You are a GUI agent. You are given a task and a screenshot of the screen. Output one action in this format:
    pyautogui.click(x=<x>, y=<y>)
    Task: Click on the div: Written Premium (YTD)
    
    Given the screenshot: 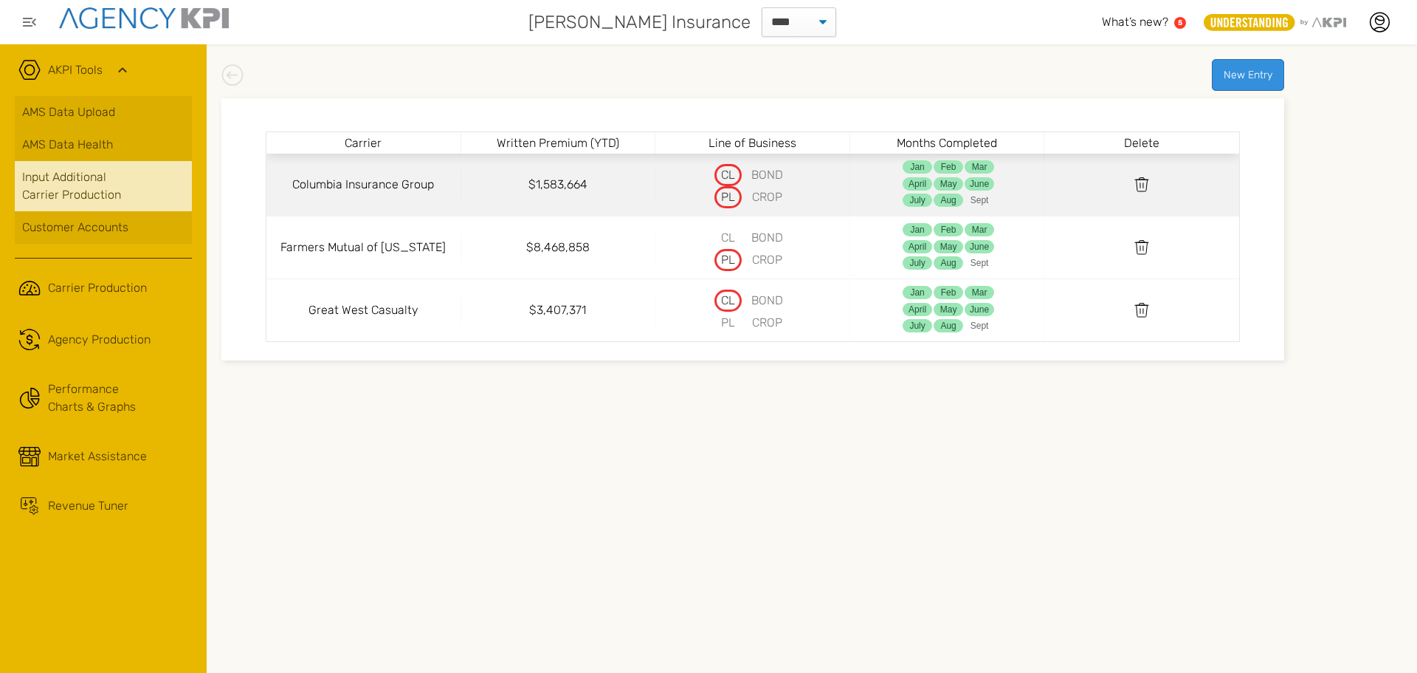 What is the action you would take?
    pyautogui.click(x=558, y=142)
    